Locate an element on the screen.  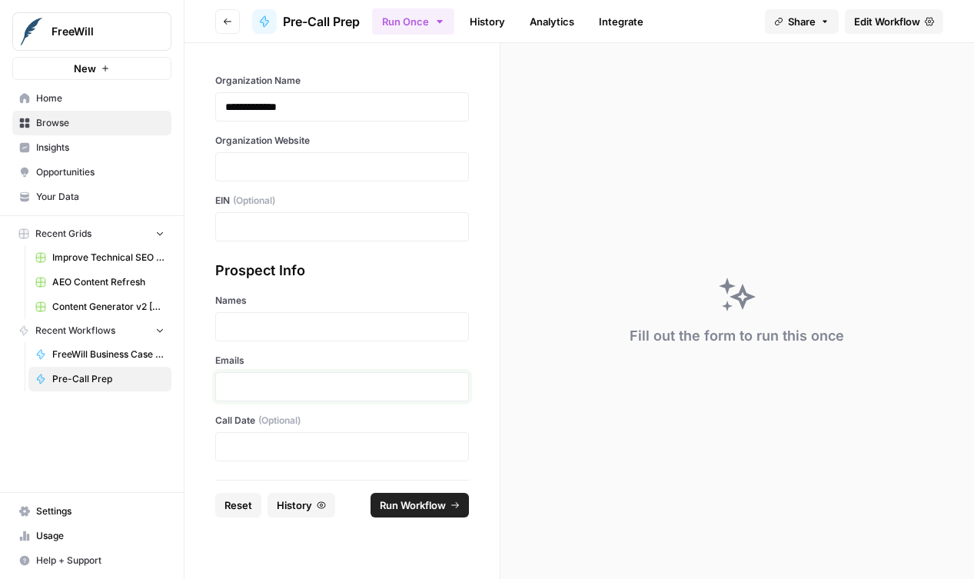
a: Opportunities is located at coordinates (91, 172).